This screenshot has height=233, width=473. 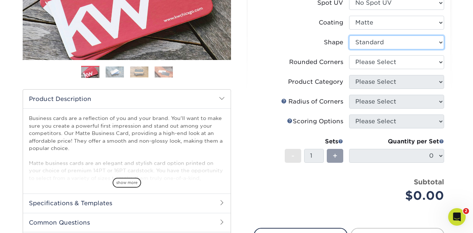 What do you see at coordinates (314, 141) in the screenshot?
I see `div: Sets` at bounding box center [314, 141].